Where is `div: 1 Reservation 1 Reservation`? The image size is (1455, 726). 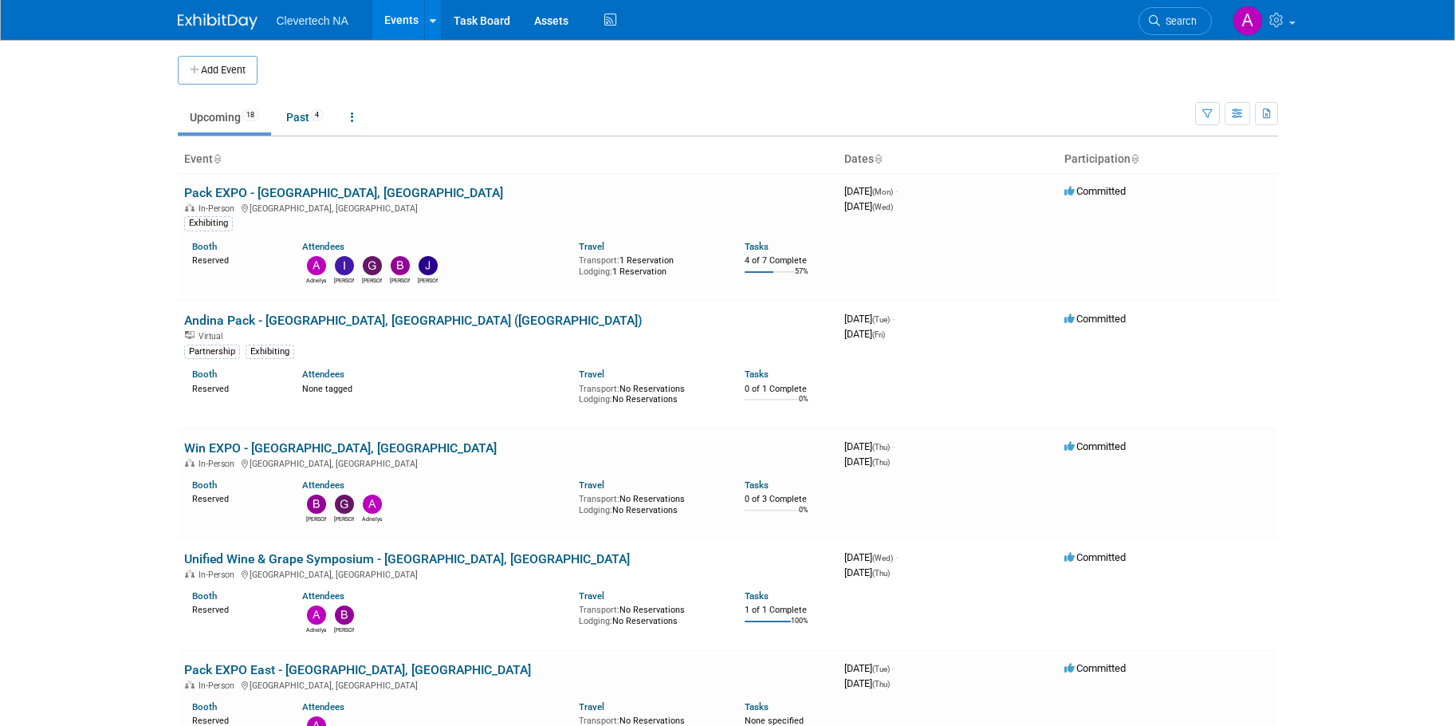
div: 1 Reservation 1 Reservation is located at coordinates (650, 264).